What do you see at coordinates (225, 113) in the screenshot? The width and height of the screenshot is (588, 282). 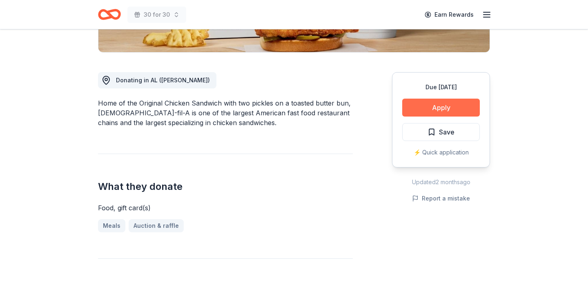 I see `div: Home of the Original Chicken Sandwich with two pickles on a toasted butter bun, [DEMOGRAPHIC_DATA...` at bounding box center [225, 113].